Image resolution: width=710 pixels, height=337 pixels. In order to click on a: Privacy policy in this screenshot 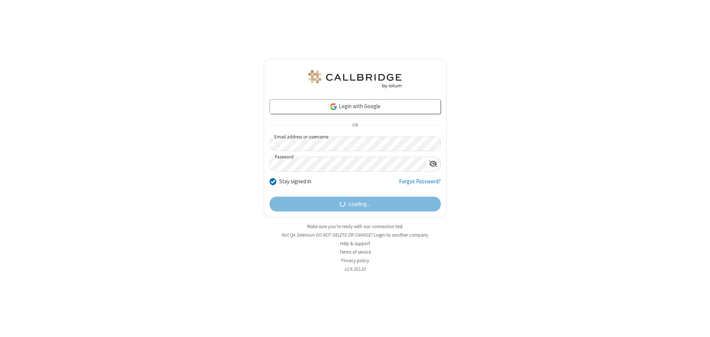, I will do `click(355, 260)`.